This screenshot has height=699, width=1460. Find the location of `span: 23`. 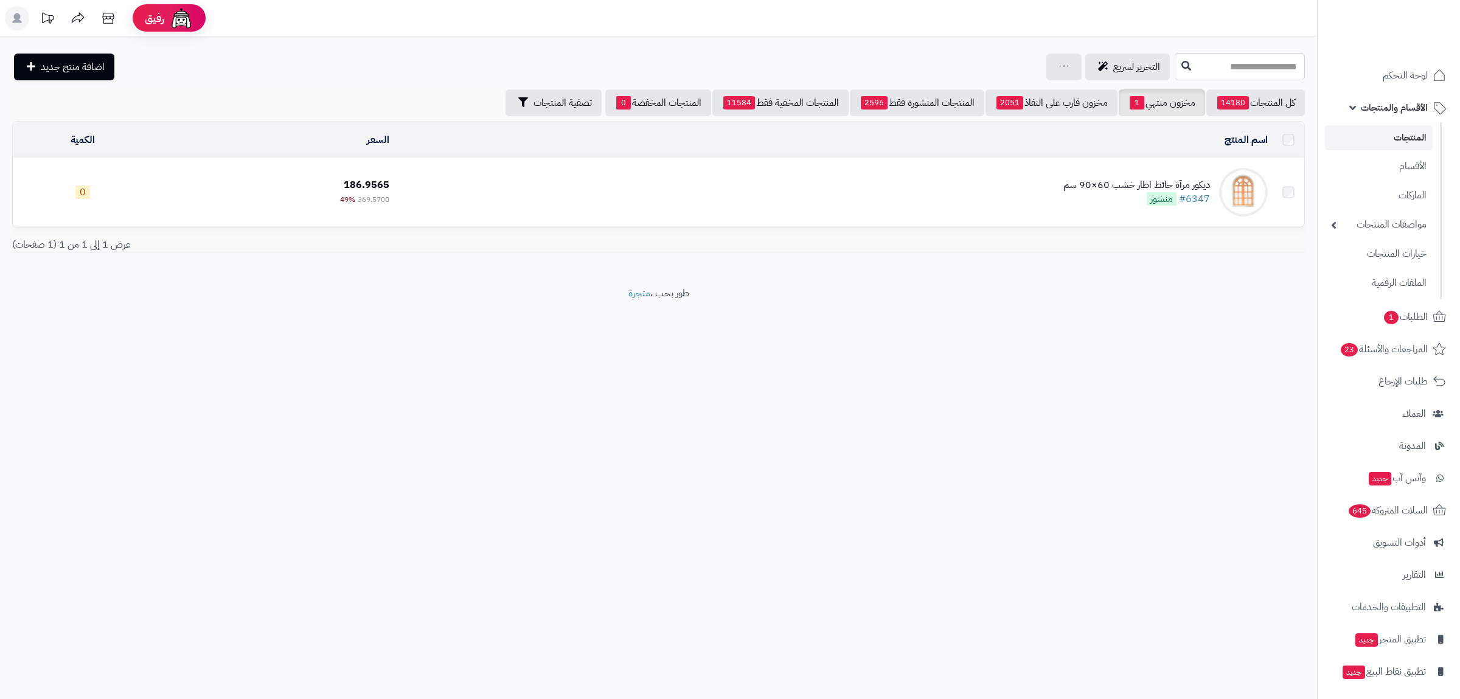

span: 23 is located at coordinates (1349, 350).